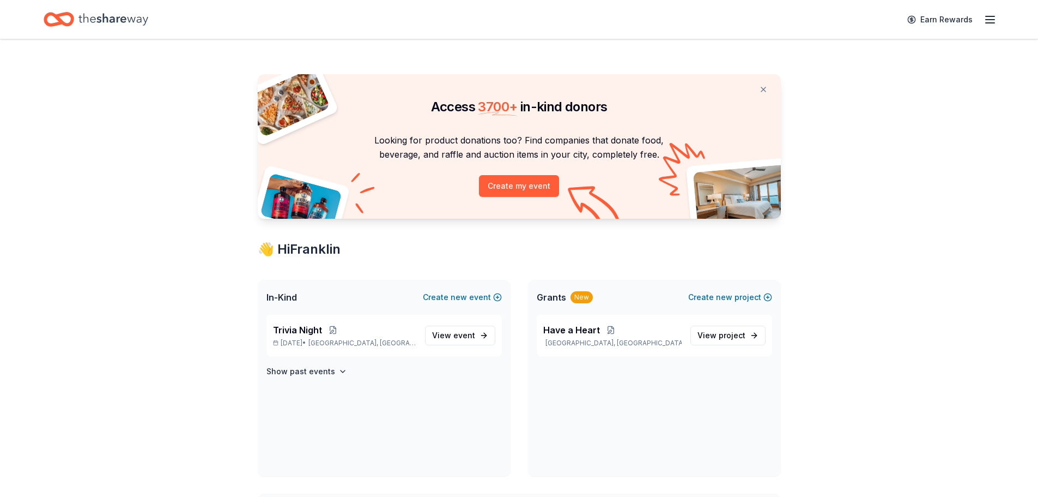  I want to click on p: Looking for product donations too? Find companies that donate food, beverage, and raffle and auct..., so click(519, 147).